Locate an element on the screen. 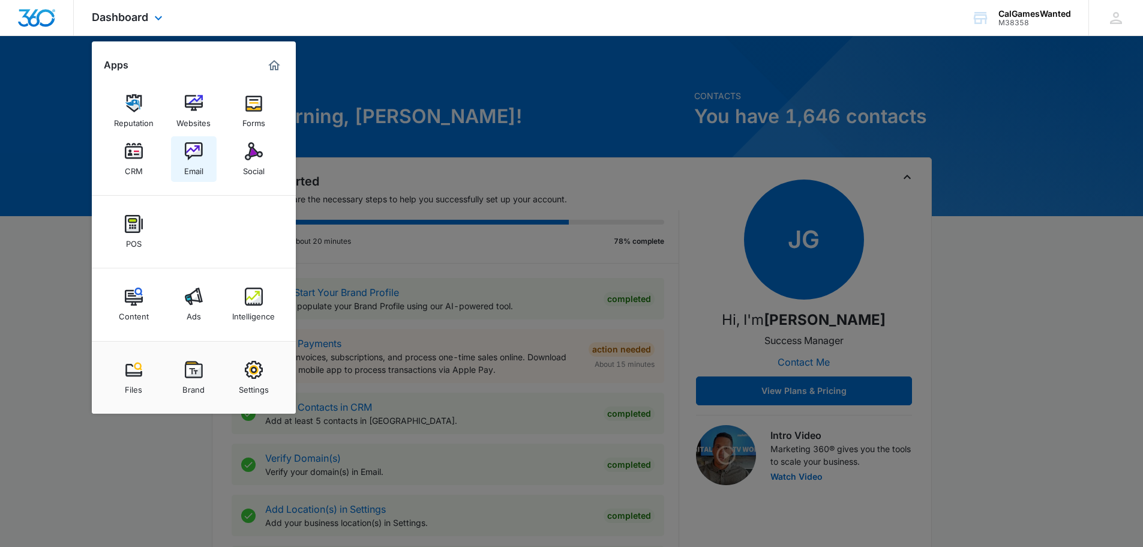 Image resolution: width=1143 pixels, height=547 pixels. div: account name is located at coordinates (1035, 14).